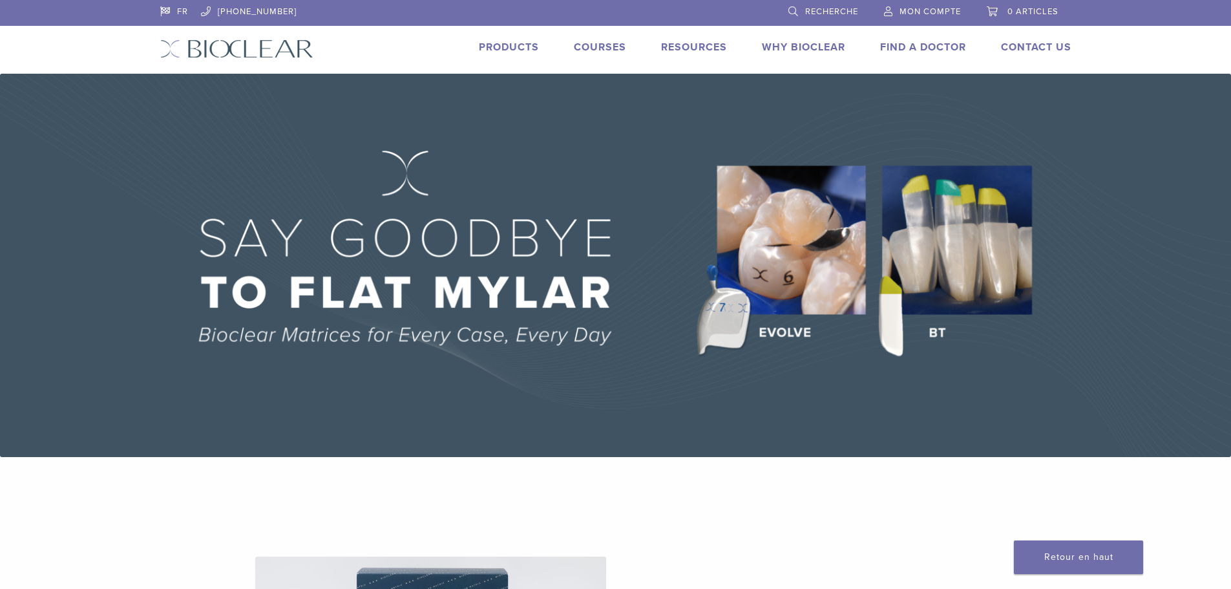 This screenshot has height=589, width=1231. What do you see at coordinates (1036, 47) in the screenshot?
I see `a: Contact Us` at bounding box center [1036, 47].